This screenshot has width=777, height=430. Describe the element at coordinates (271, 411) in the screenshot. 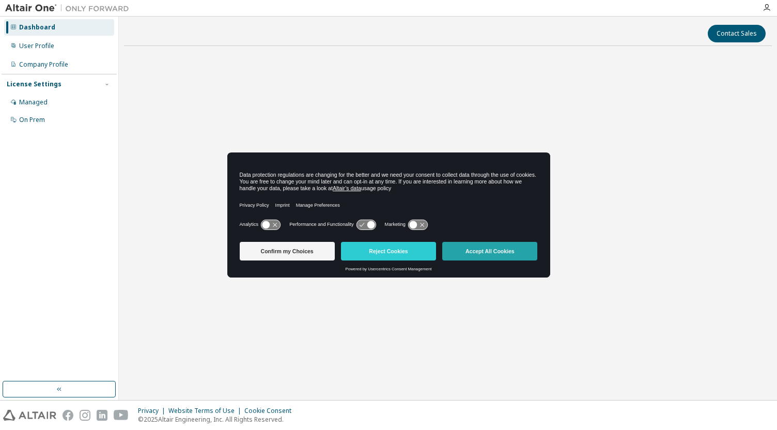

I see `div: Cookie Consent` at that location.